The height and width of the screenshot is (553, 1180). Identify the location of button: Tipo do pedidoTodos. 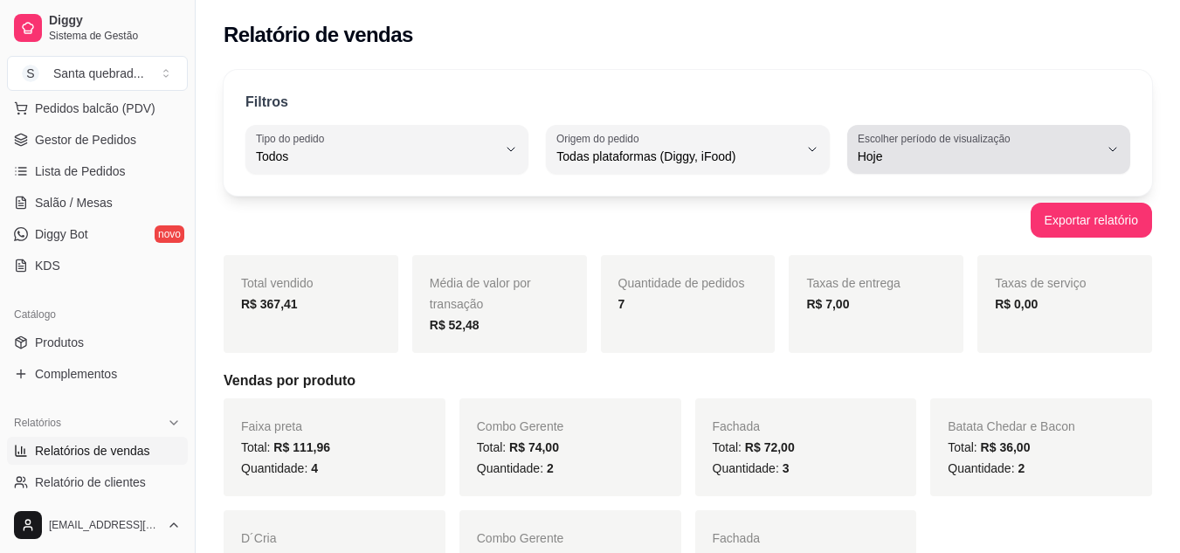
(387, 149).